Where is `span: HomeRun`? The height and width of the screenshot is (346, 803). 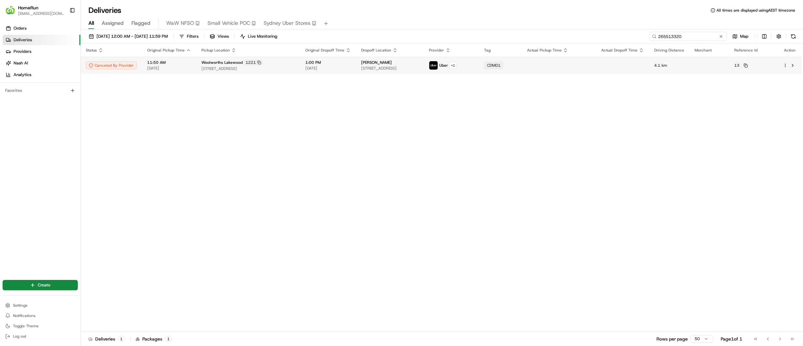 span: HomeRun is located at coordinates (28, 8).